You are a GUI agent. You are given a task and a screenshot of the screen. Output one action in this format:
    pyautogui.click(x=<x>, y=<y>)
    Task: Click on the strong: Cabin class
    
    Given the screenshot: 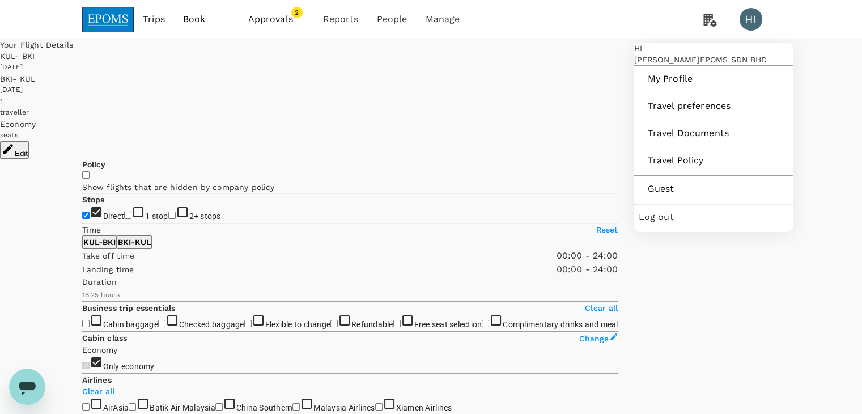 What is the action you would take?
    pyautogui.click(x=105, y=338)
    